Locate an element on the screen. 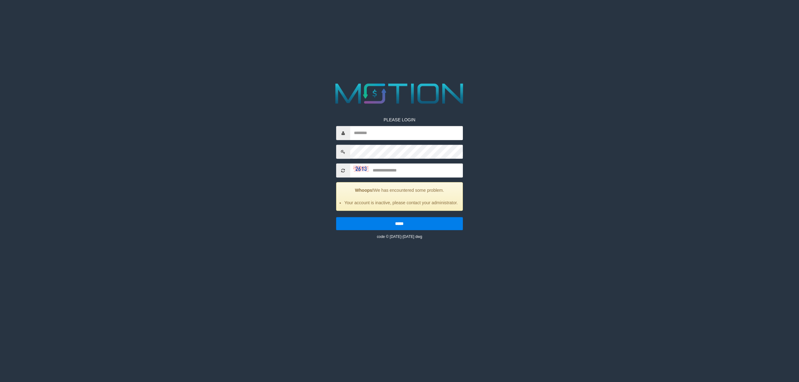 The height and width of the screenshot is (382, 799). img: MOTION_logo.png is located at coordinates (400, 94).